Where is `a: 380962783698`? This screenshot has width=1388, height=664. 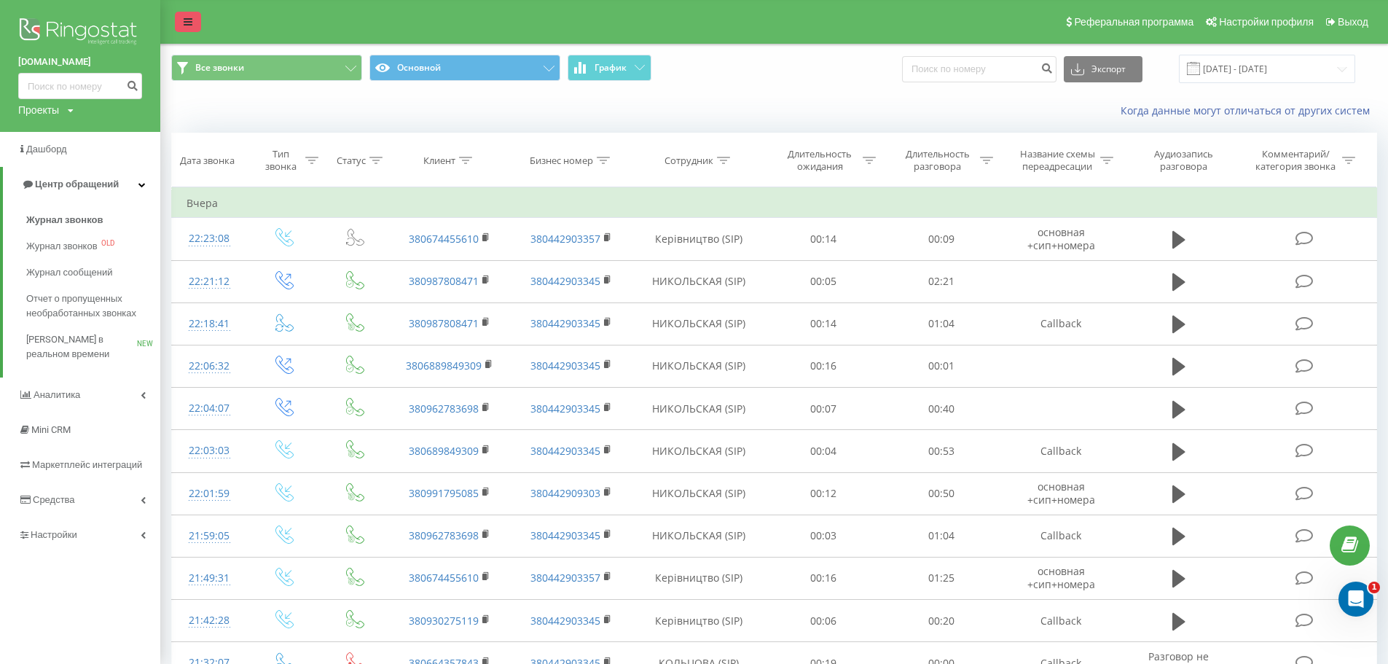
a: 380962783698 is located at coordinates (444, 408).